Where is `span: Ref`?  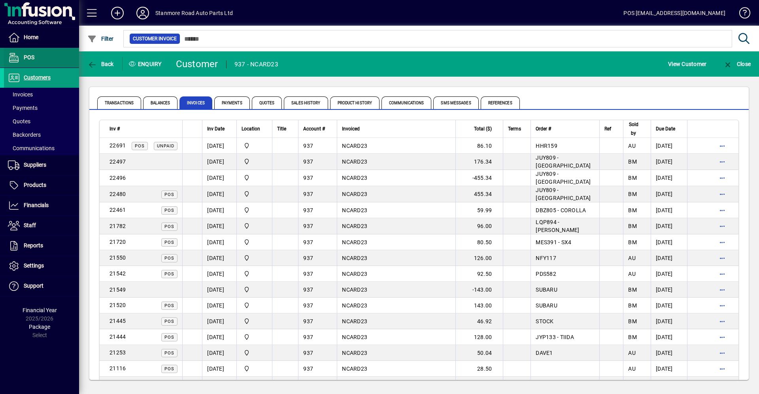
span: Ref is located at coordinates (607, 129).